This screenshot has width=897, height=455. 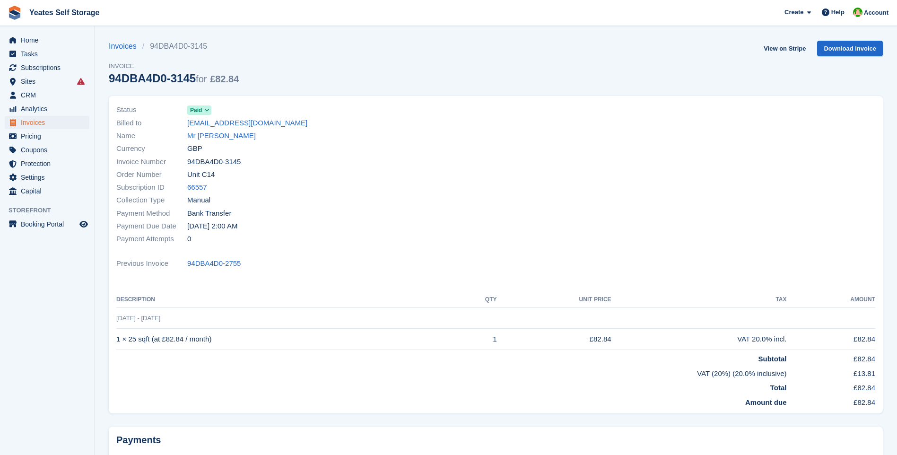 What do you see at coordinates (699, 339) in the screenshot?
I see `div: VAT 20.0% incl.` at bounding box center [699, 339].